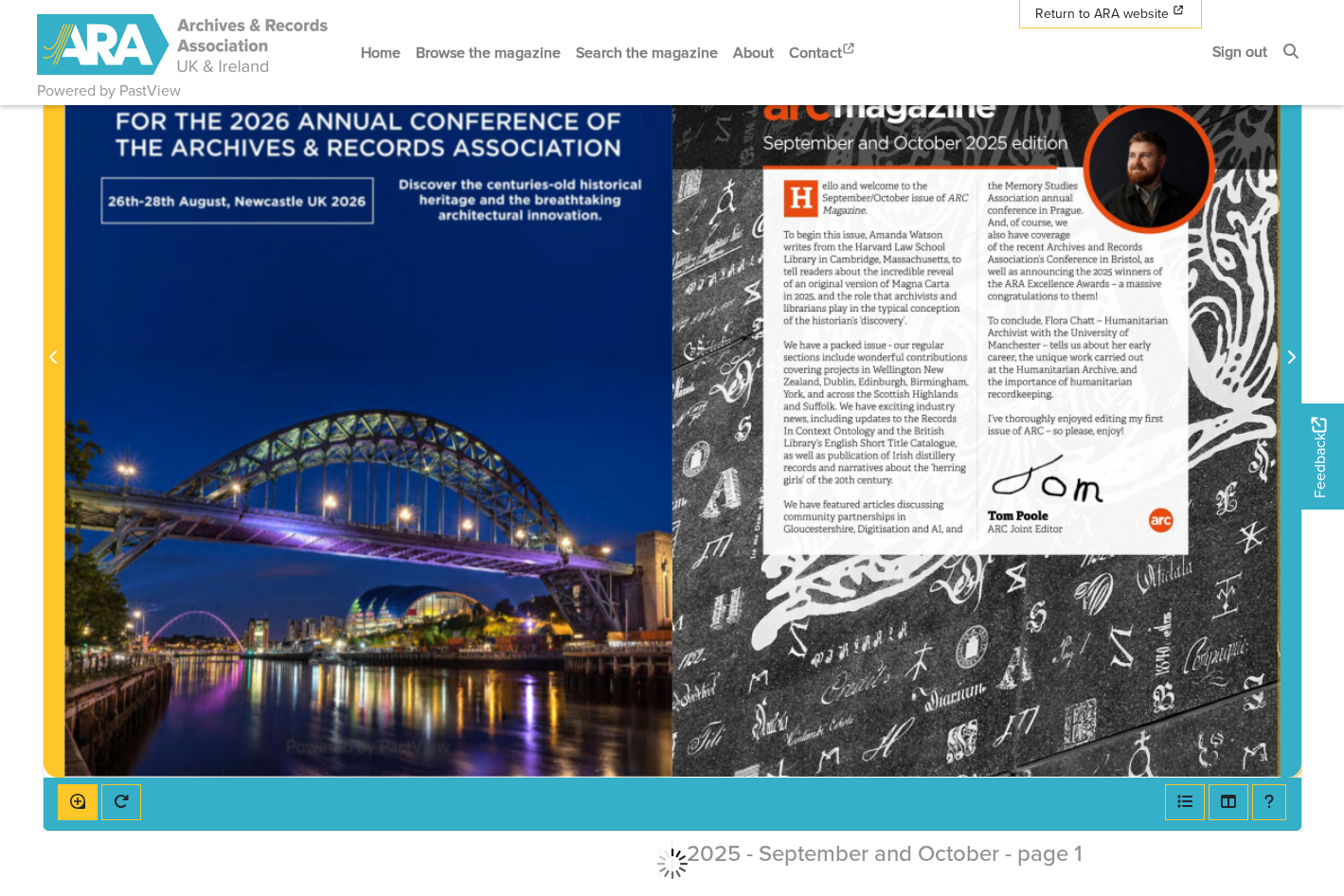  Describe the element at coordinates (647, 52) in the screenshot. I see `a: Search the magazine` at that location.